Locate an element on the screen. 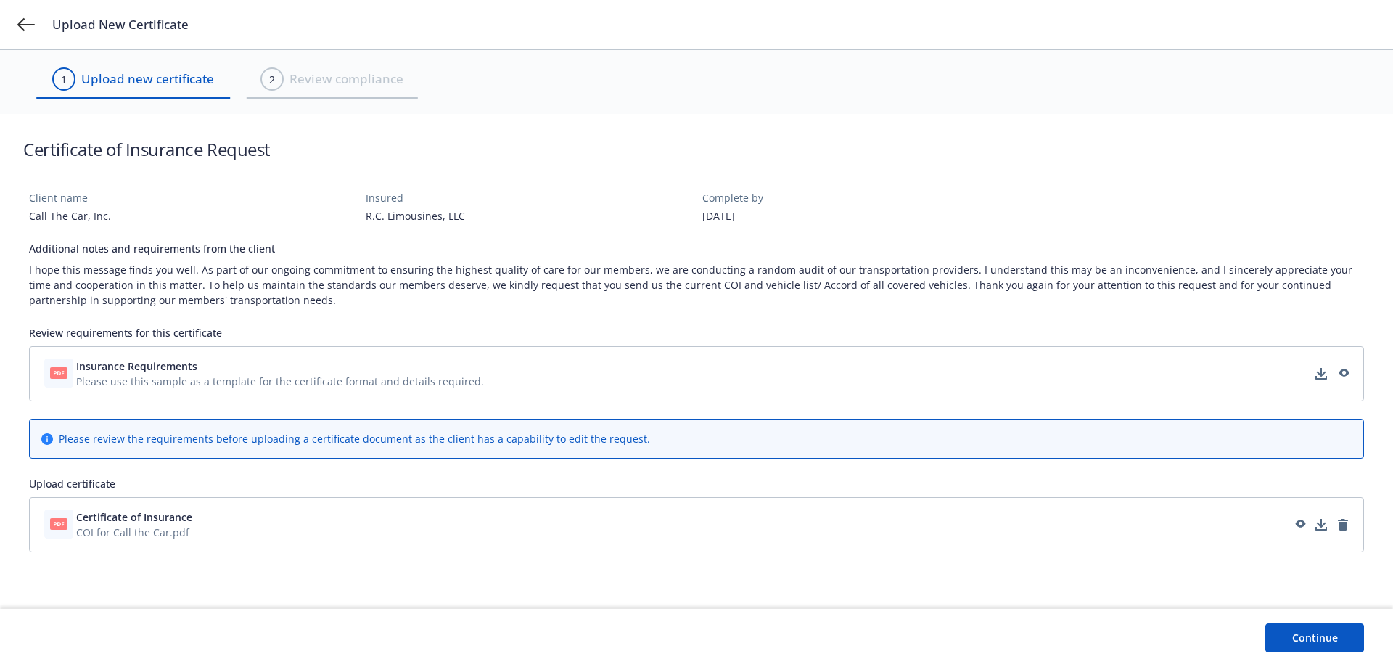 The image size is (1393, 667). span: COI for Call the Car.pdf is located at coordinates (134, 532).